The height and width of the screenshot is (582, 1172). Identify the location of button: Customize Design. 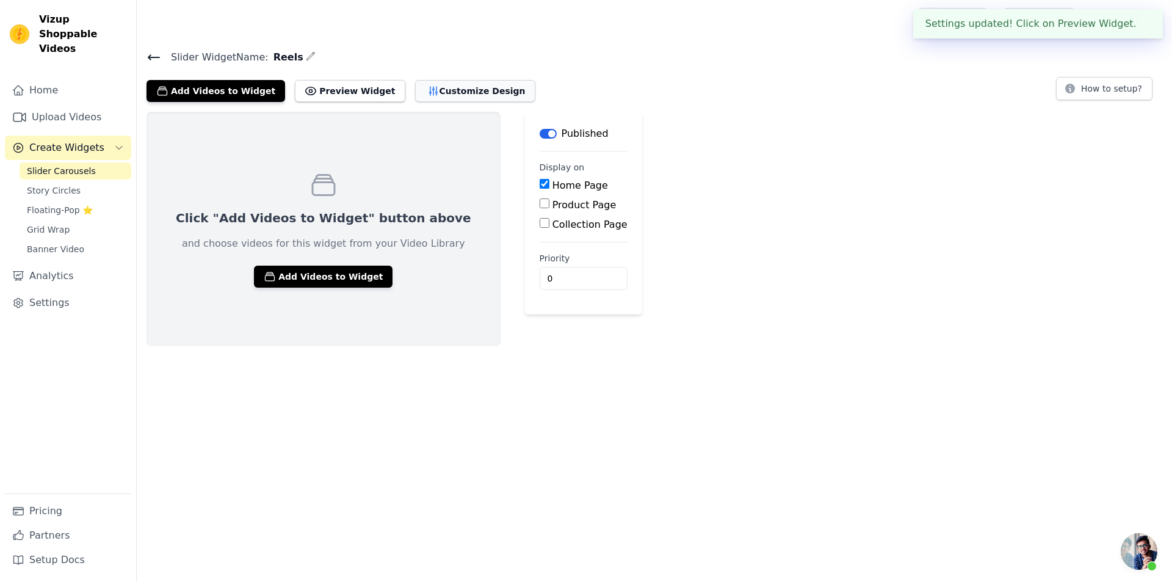
(475, 91).